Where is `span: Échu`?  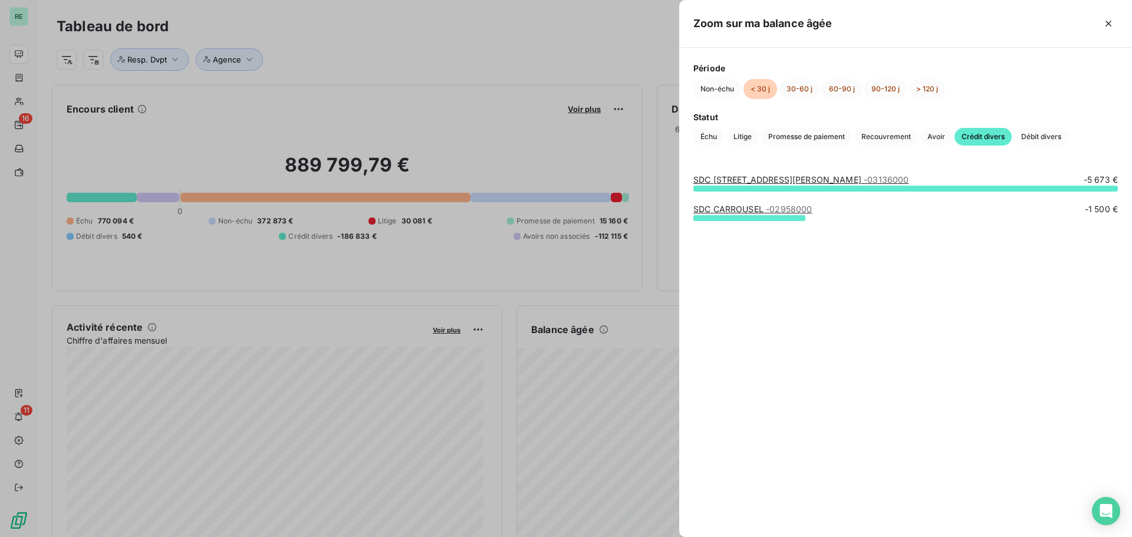 span: Échu is located at coordinates (708, 137).